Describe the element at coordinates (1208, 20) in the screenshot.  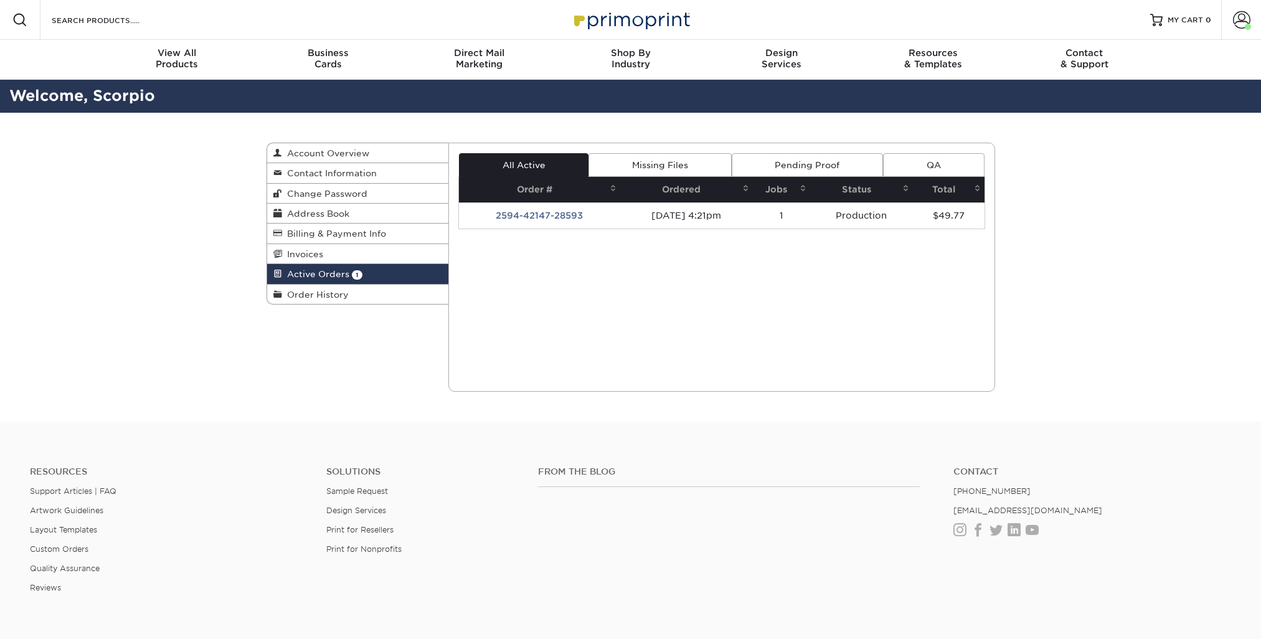
I see `span: 0` at that location.